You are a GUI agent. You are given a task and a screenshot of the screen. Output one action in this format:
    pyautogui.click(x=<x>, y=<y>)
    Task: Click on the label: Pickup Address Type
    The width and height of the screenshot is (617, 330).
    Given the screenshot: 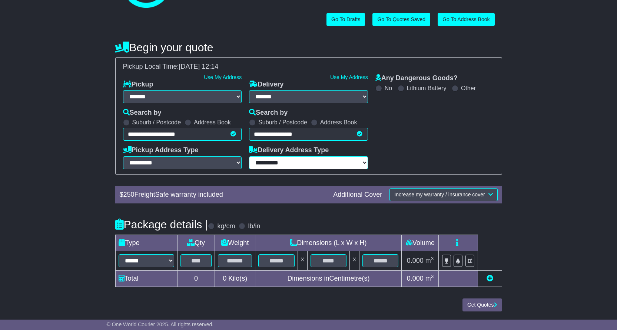 What is the action you would take?
    pyautogui.click(x=161, y=150)
    